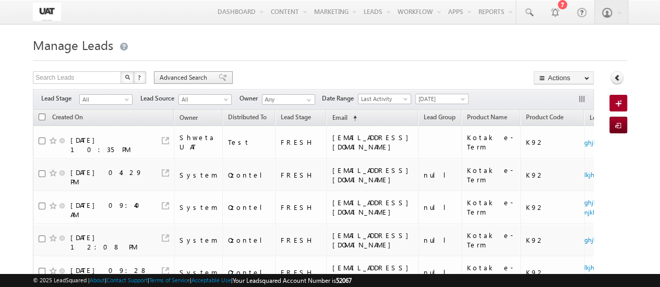  Describe the element at coordinates (544, 118) in the screenshot. I see `a: Product Code` at that location.